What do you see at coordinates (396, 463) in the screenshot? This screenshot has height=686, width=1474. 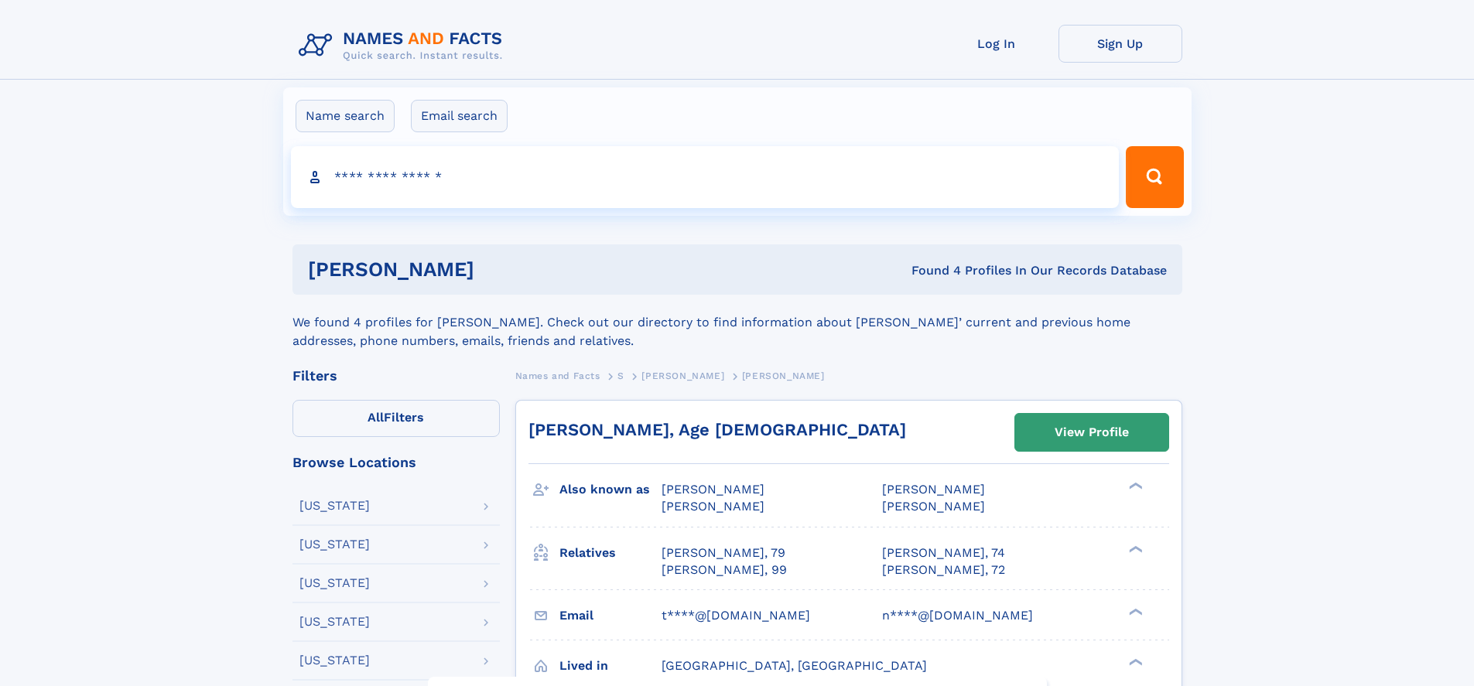 I see `div: Browse Locations` at bounding box center [396, 463].